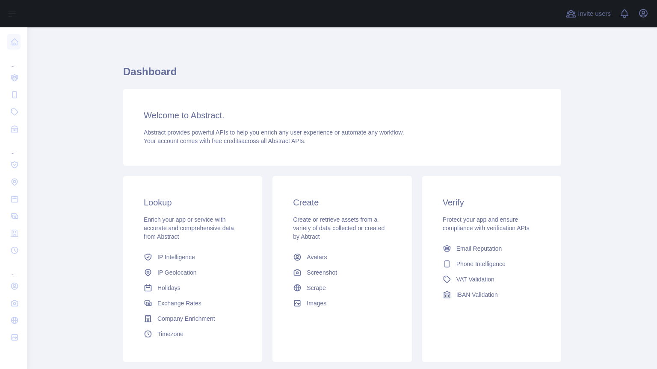  What do you see at coordinates (189, 228) in the screenshot?
I see `span: Enrich your app or service with accurate and comprehensive data from Abstract` at bounding box center [189, 228].